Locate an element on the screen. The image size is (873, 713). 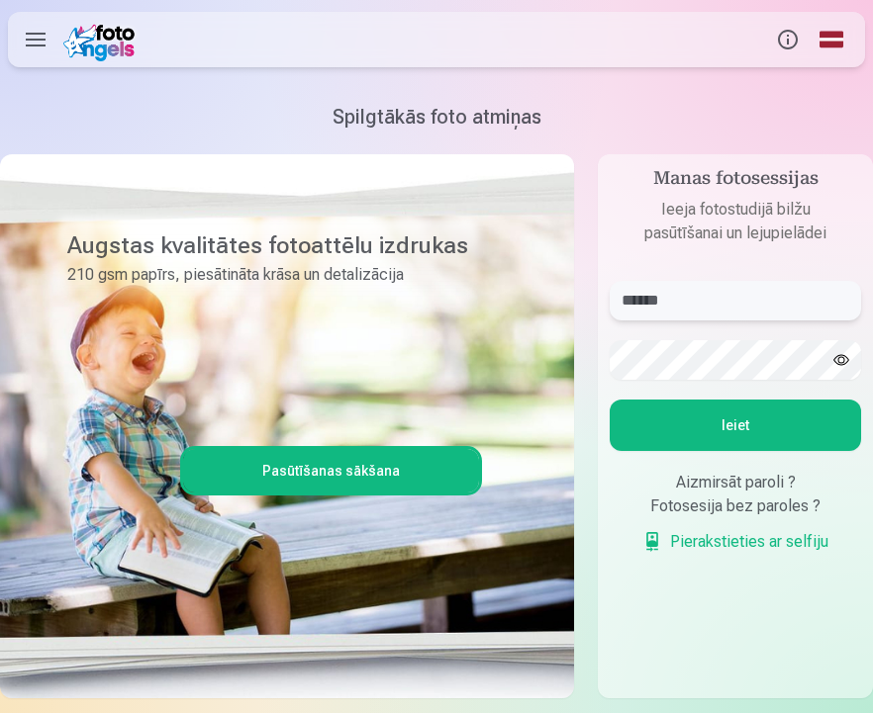
a: Pasūtīšanas sākšana is located at coordinates (330, 471).